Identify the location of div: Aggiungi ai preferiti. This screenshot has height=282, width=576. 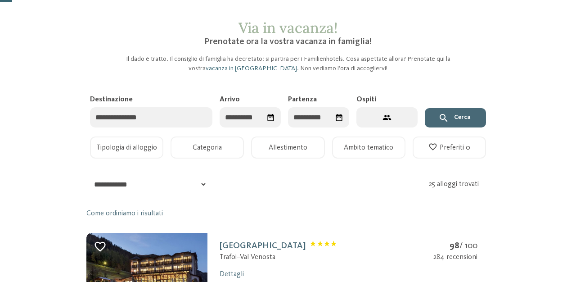
(100, 246).